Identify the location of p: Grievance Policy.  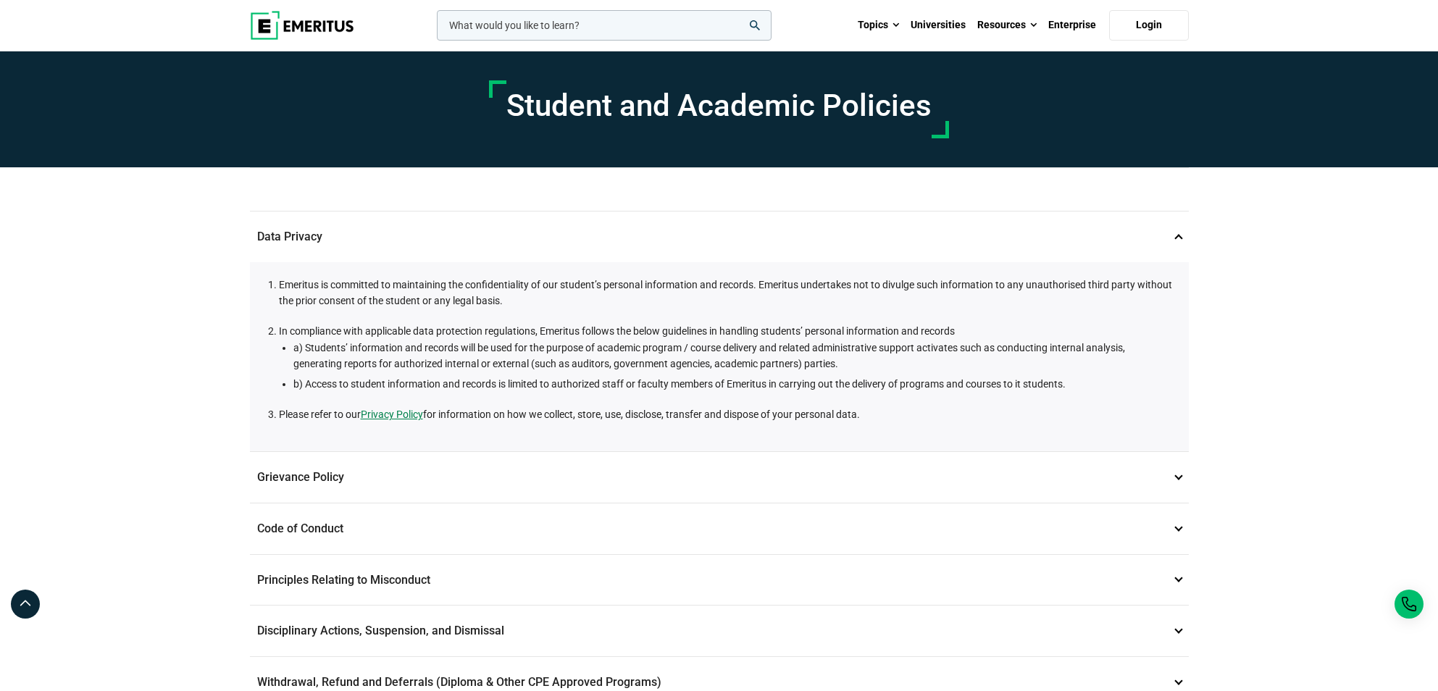
(719, 477).